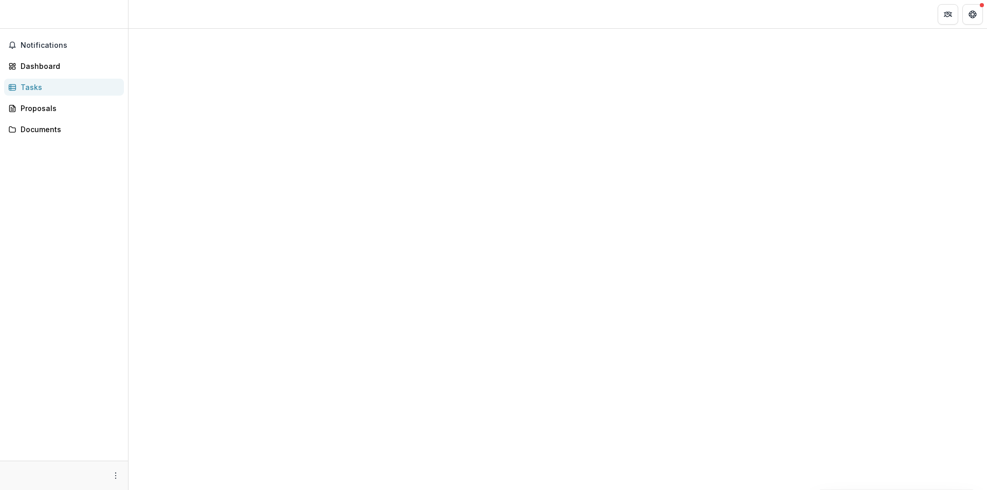  I want to click on a: Tasks, so click(64, 87).